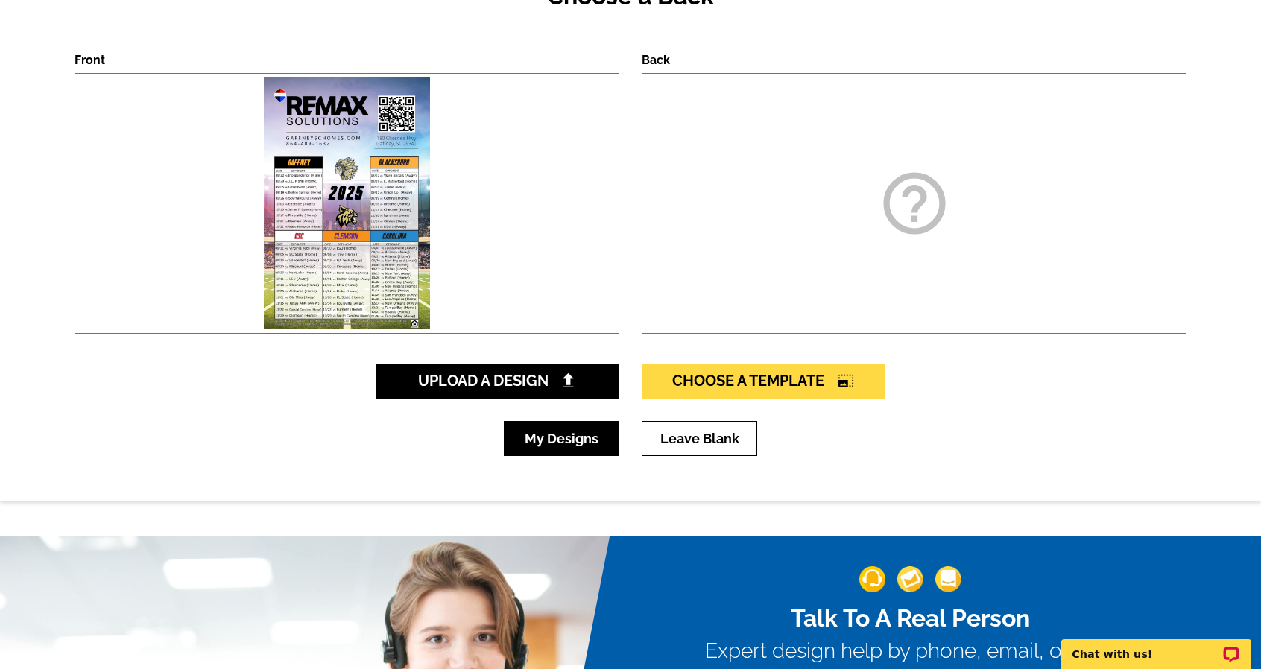 The width and height of the screenshot is (1261, 669). I want to click on i: photo_size_select_large, so click(846, 381).